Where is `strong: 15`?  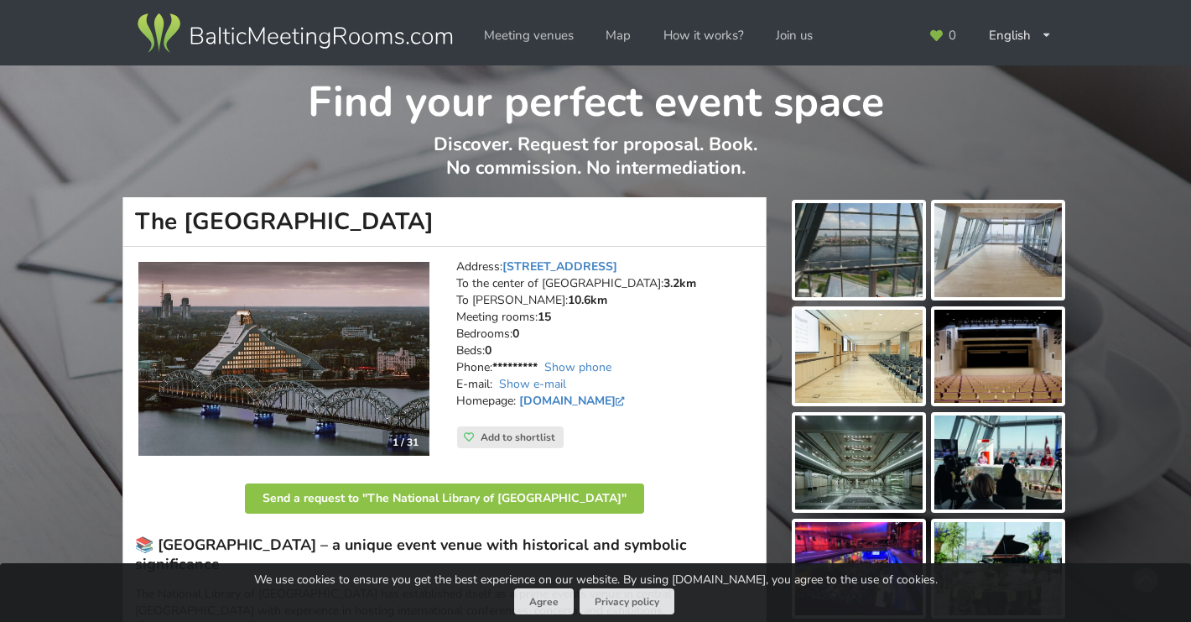 strong: 15 is located at coordinates (545, 316).